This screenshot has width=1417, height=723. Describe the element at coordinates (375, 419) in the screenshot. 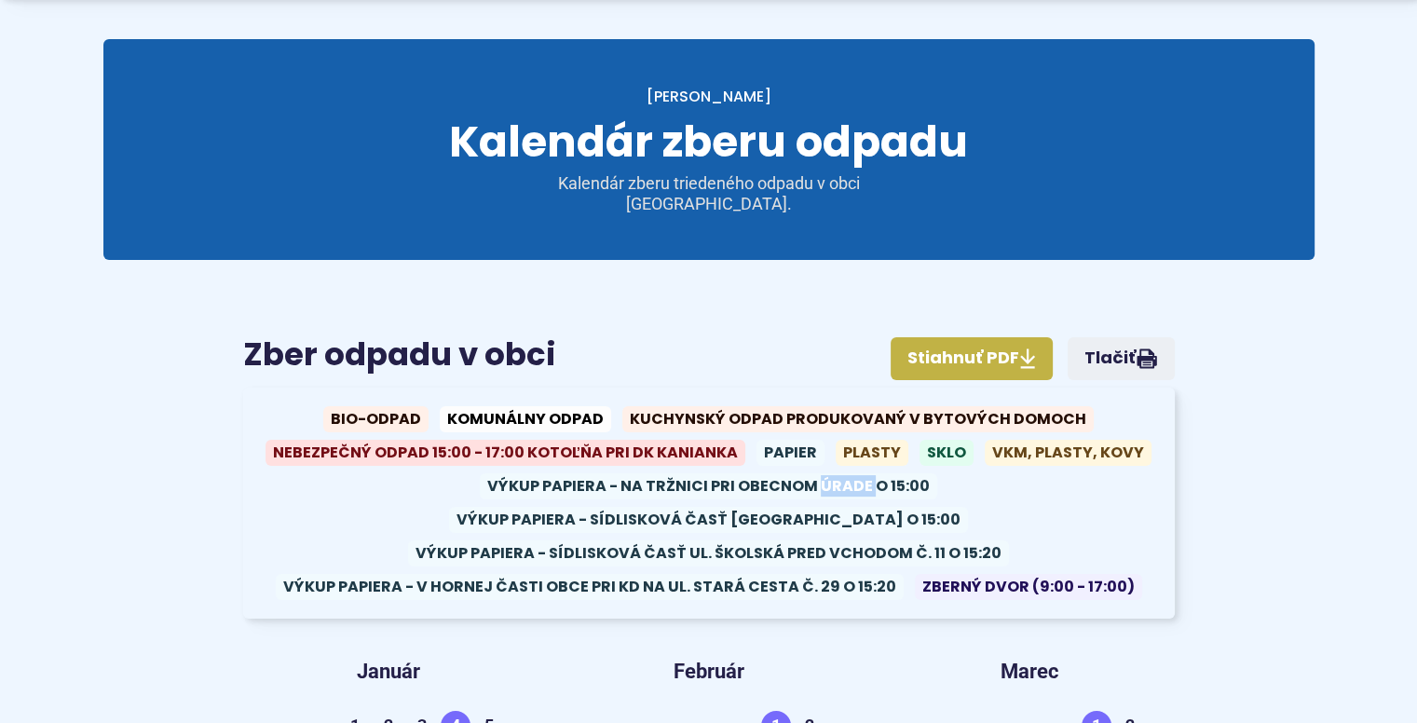

I see `span: Bio-odpad` at that location.